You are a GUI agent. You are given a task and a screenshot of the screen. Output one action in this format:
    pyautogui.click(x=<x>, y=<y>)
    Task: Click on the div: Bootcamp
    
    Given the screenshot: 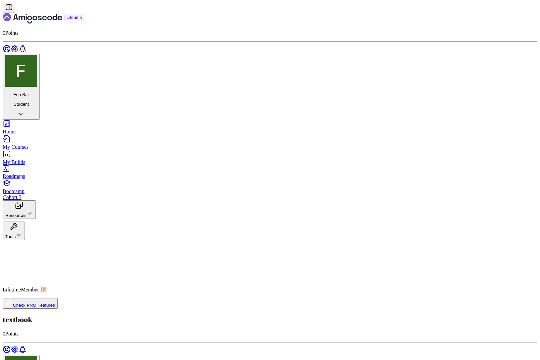 What is the action you would take?
    pyautogui.click(x=270, y=195)
    